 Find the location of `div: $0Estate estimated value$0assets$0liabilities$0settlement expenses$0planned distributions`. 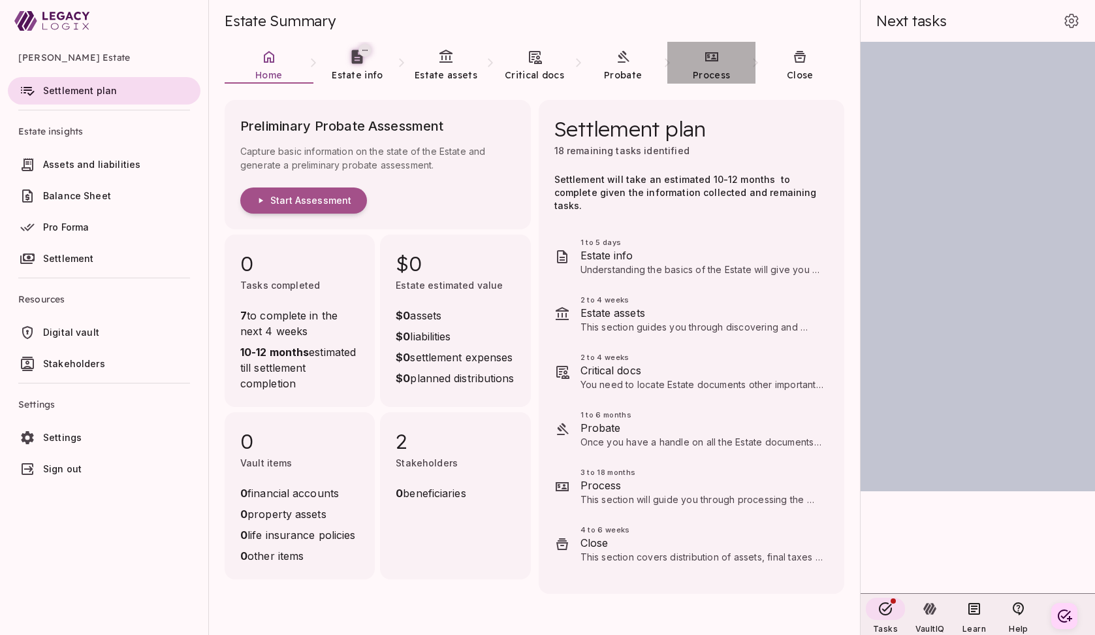

div: $0Estate estimated value$0assets$0liabilities$0settlement expenses$0planned distributions is located at coordinates (455, 321).